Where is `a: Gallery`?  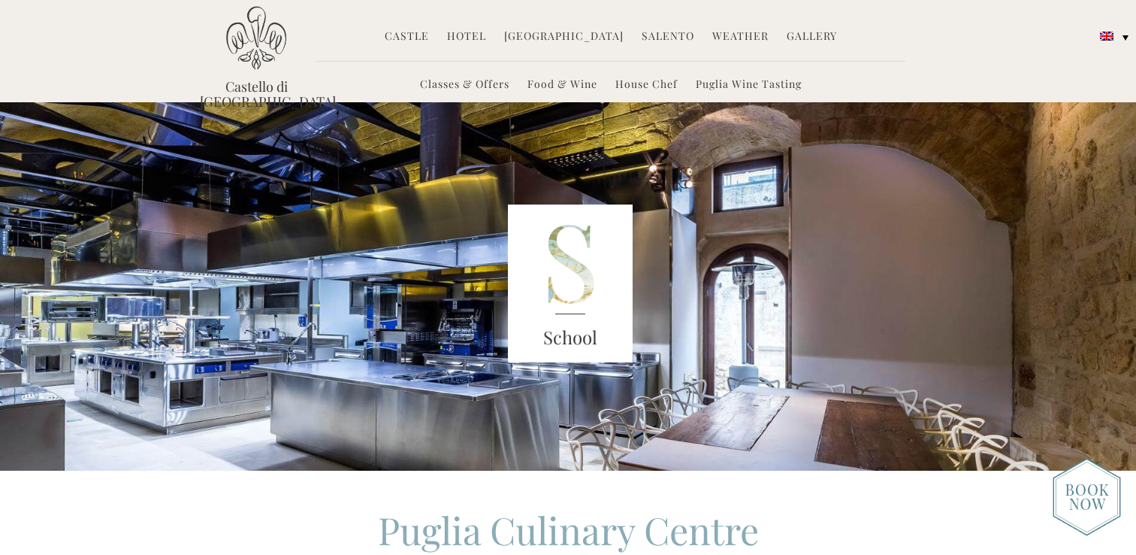
a: Gallery is located at coordinates (812, 37).